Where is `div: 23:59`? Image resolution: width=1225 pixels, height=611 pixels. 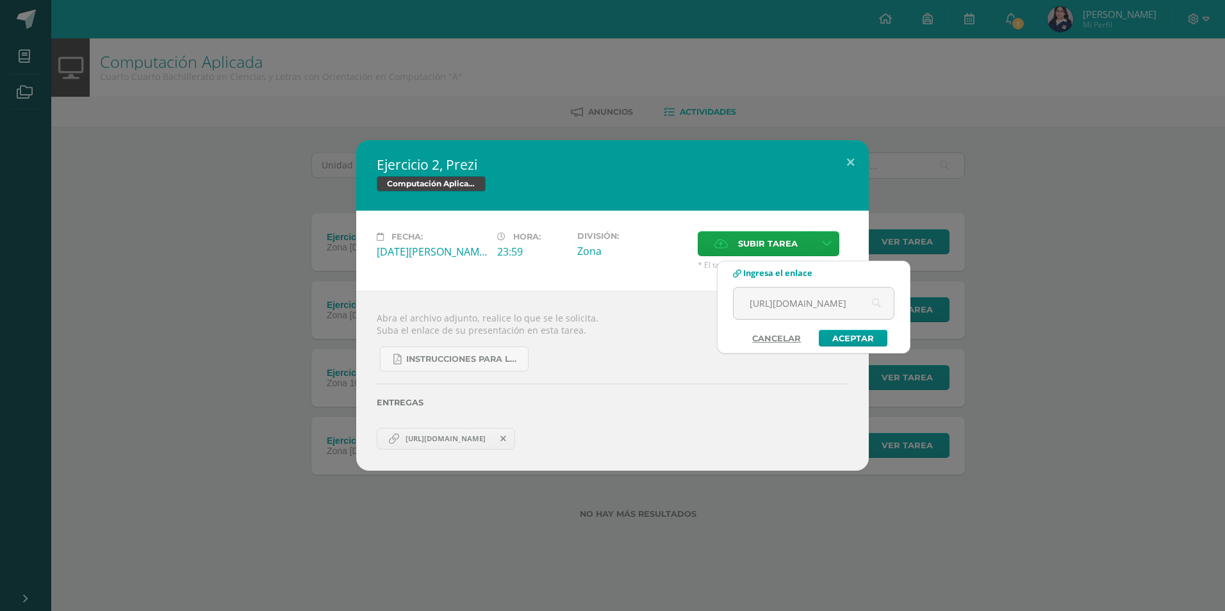
div: 23:59 is located at coordinates (532, 252).